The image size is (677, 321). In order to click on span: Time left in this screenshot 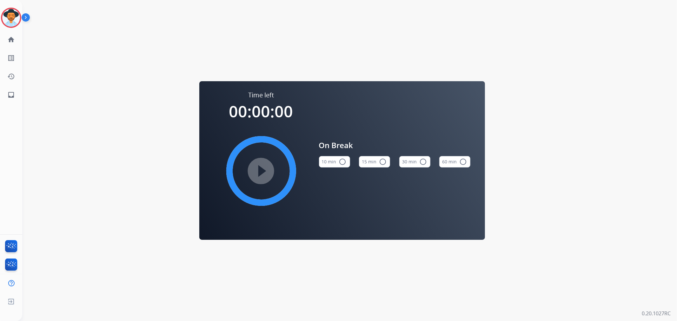, I will do `click(261, 95)`.